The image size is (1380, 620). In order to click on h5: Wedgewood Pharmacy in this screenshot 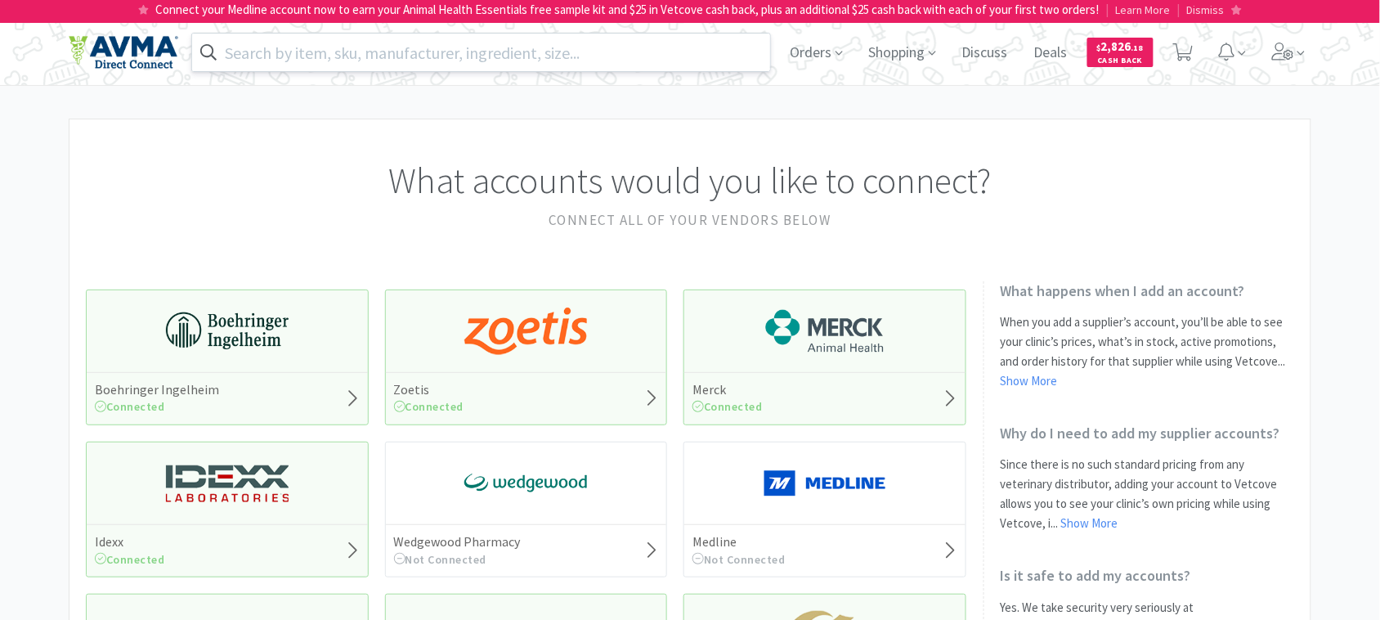, I will do `click(457, 541)`.